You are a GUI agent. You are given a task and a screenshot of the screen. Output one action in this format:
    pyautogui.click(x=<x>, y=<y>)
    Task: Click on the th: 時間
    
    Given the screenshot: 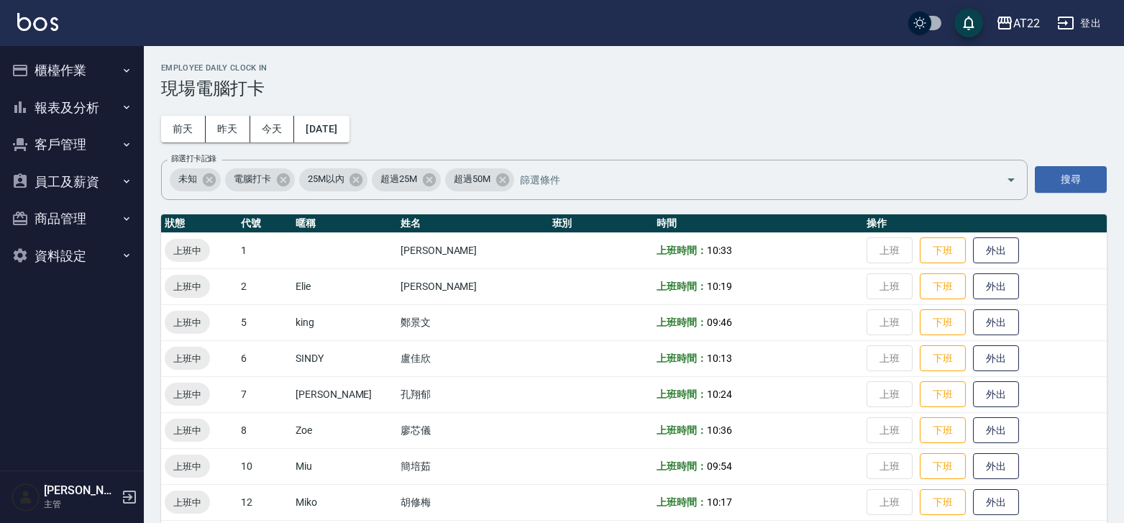 What is the action you would take?
    pyautogui.click(x=758, y=224)
    